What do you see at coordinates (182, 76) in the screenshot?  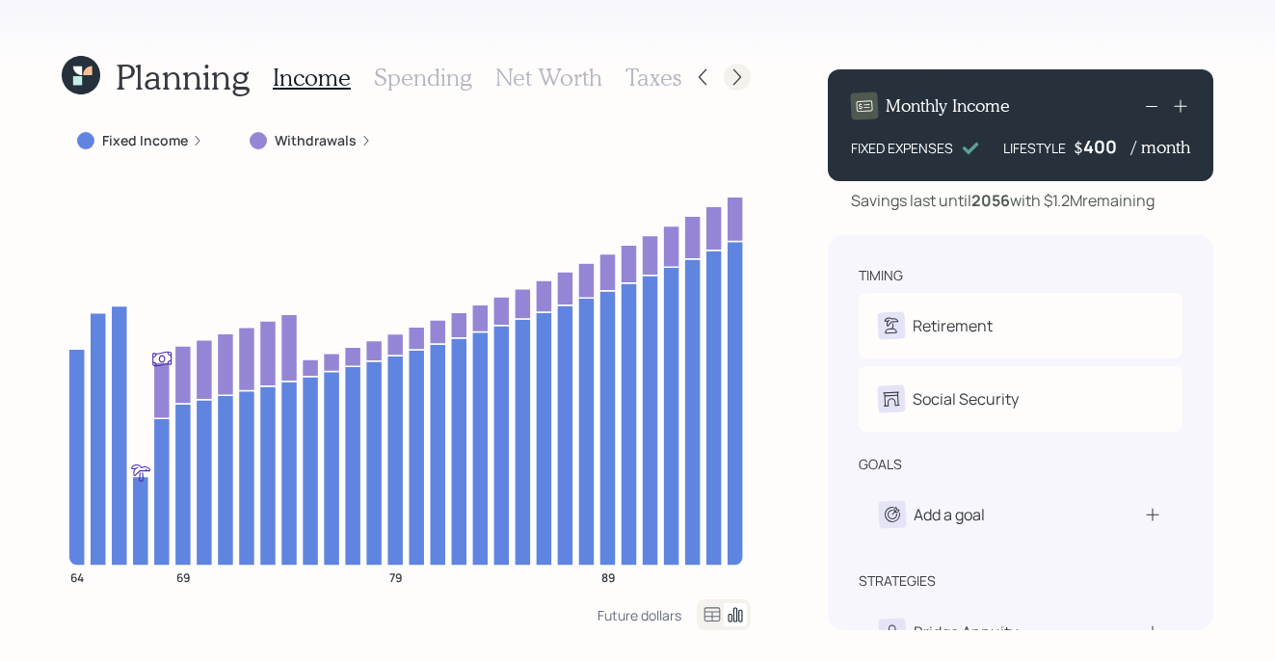 I see `h1: Planning` at bounding box center [182, 76].